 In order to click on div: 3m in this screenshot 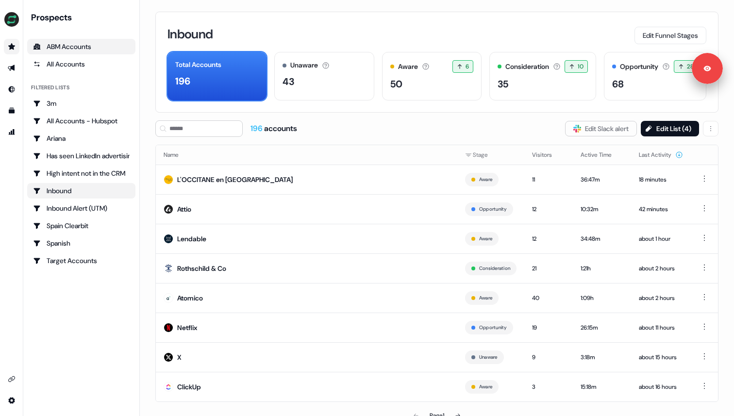, I will do `click(81, 103)`.